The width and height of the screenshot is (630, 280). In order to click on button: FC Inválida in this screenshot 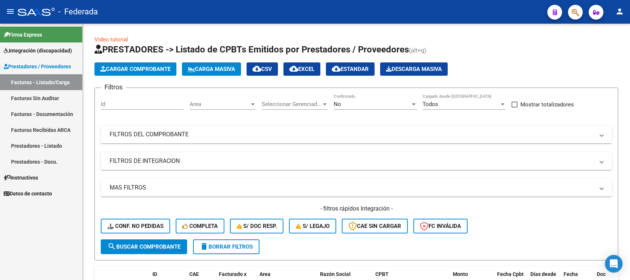, I will do `click(440, 226)`.